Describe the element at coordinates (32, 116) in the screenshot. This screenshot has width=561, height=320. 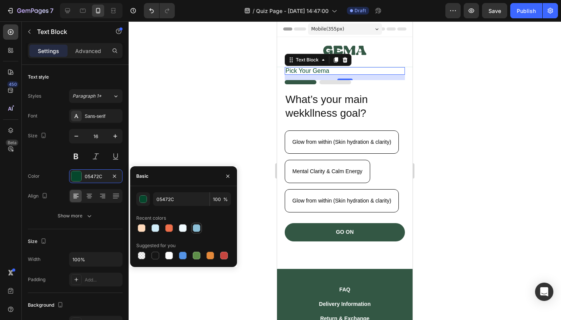
I see `div: Font` at that location.